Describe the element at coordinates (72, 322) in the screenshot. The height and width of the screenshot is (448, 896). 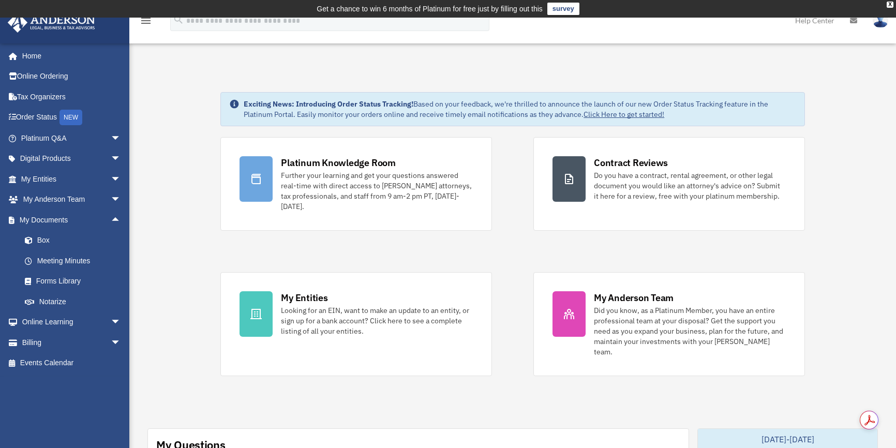
I see `a: Online Learningarrow_drop_down` at that location.